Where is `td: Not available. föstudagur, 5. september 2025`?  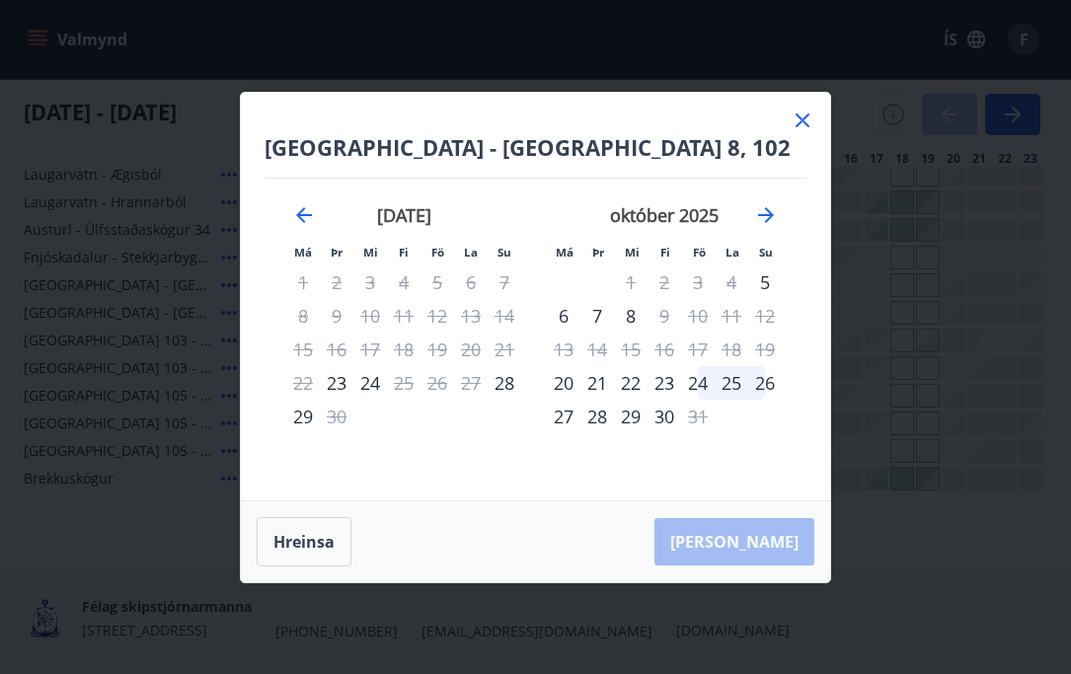
td: Not available. föstudagur, 5. september 2025 is located at coordinates (437, 282).